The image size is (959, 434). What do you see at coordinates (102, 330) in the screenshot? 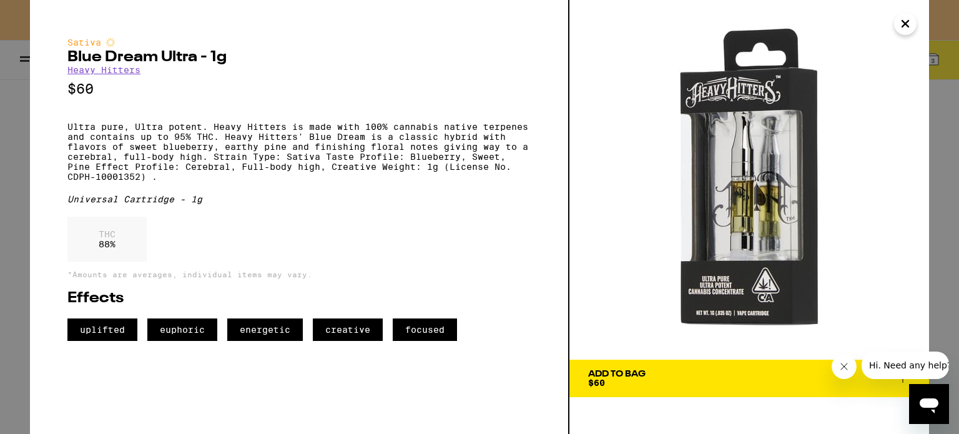
I see `span: uplifted` at bounding box center [102, 330].